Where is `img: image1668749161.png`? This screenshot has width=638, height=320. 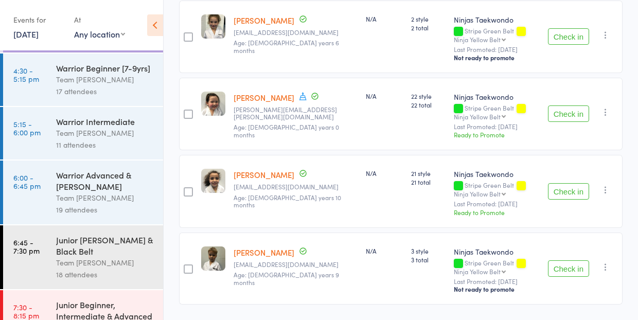 img: image1668749161.png is located at coordinates (213, 103).